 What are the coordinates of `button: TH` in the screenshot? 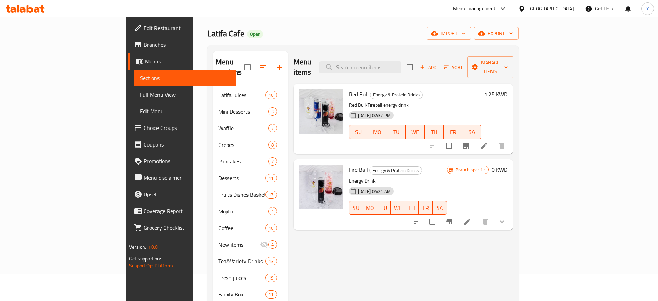 It's located at (412, 208).